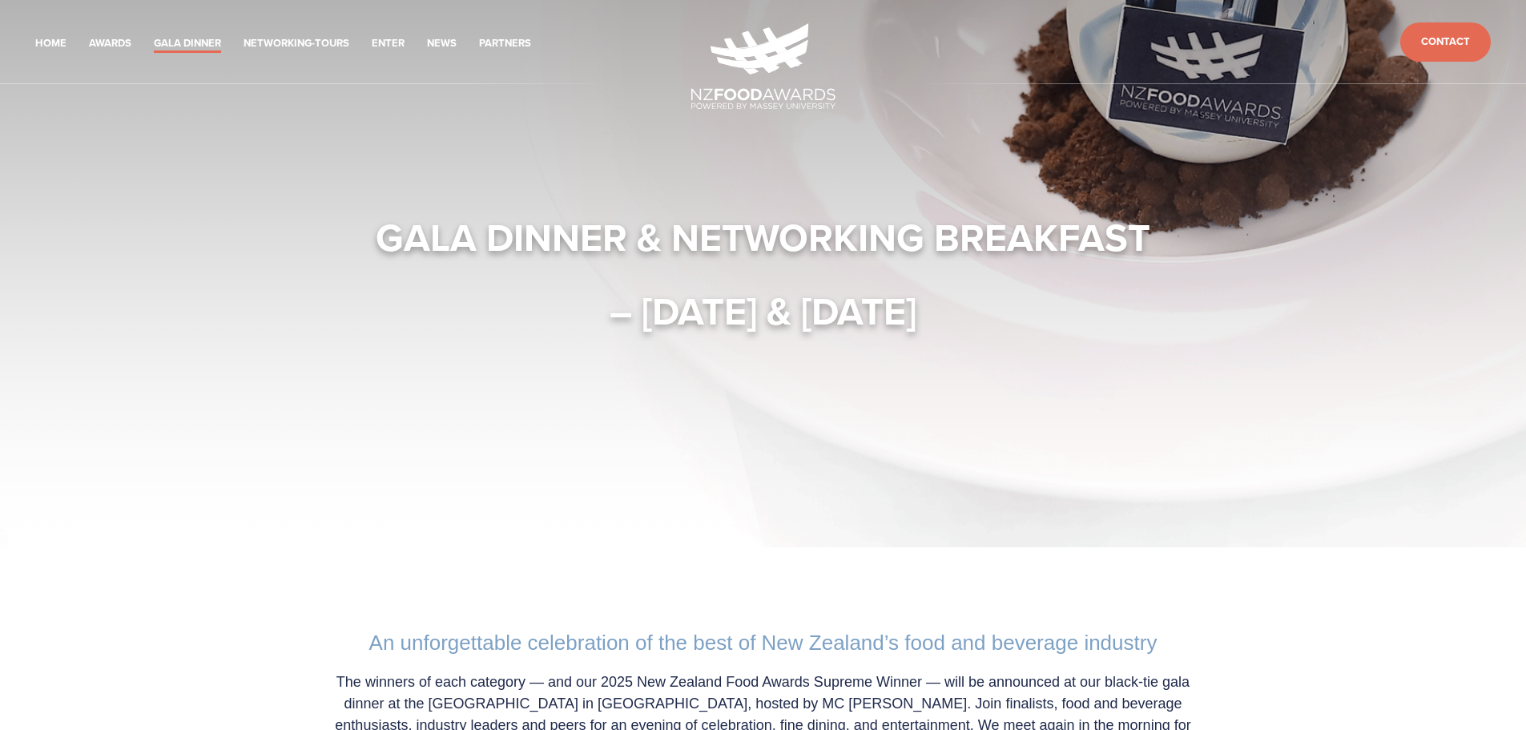 The height and width of the screenshot is (730, 1526). I want to click on a: Awards, so click(110, 43).